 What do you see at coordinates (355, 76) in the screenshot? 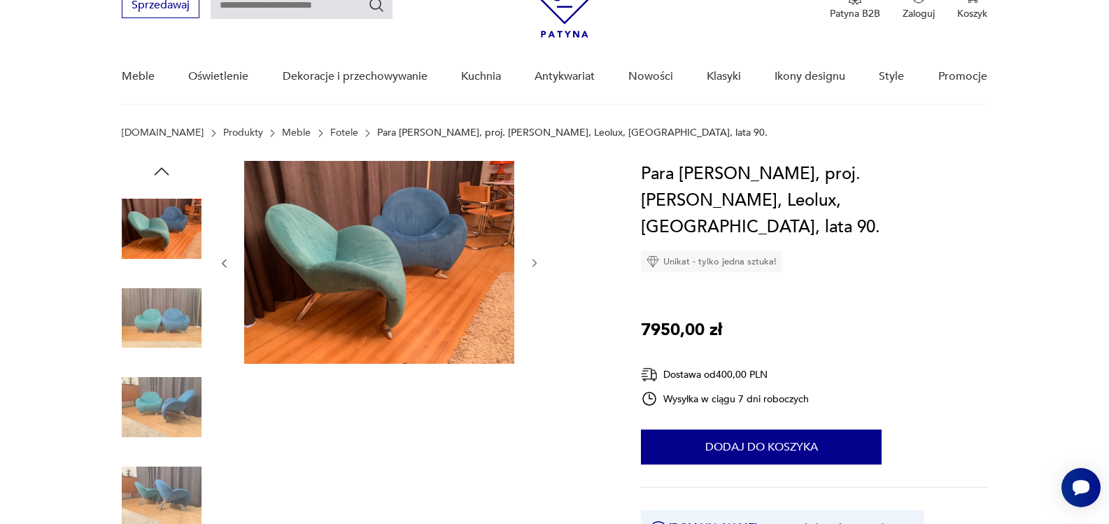
I see `a: Dekoracje i przechowywanie` at bounding box center [355, 76].